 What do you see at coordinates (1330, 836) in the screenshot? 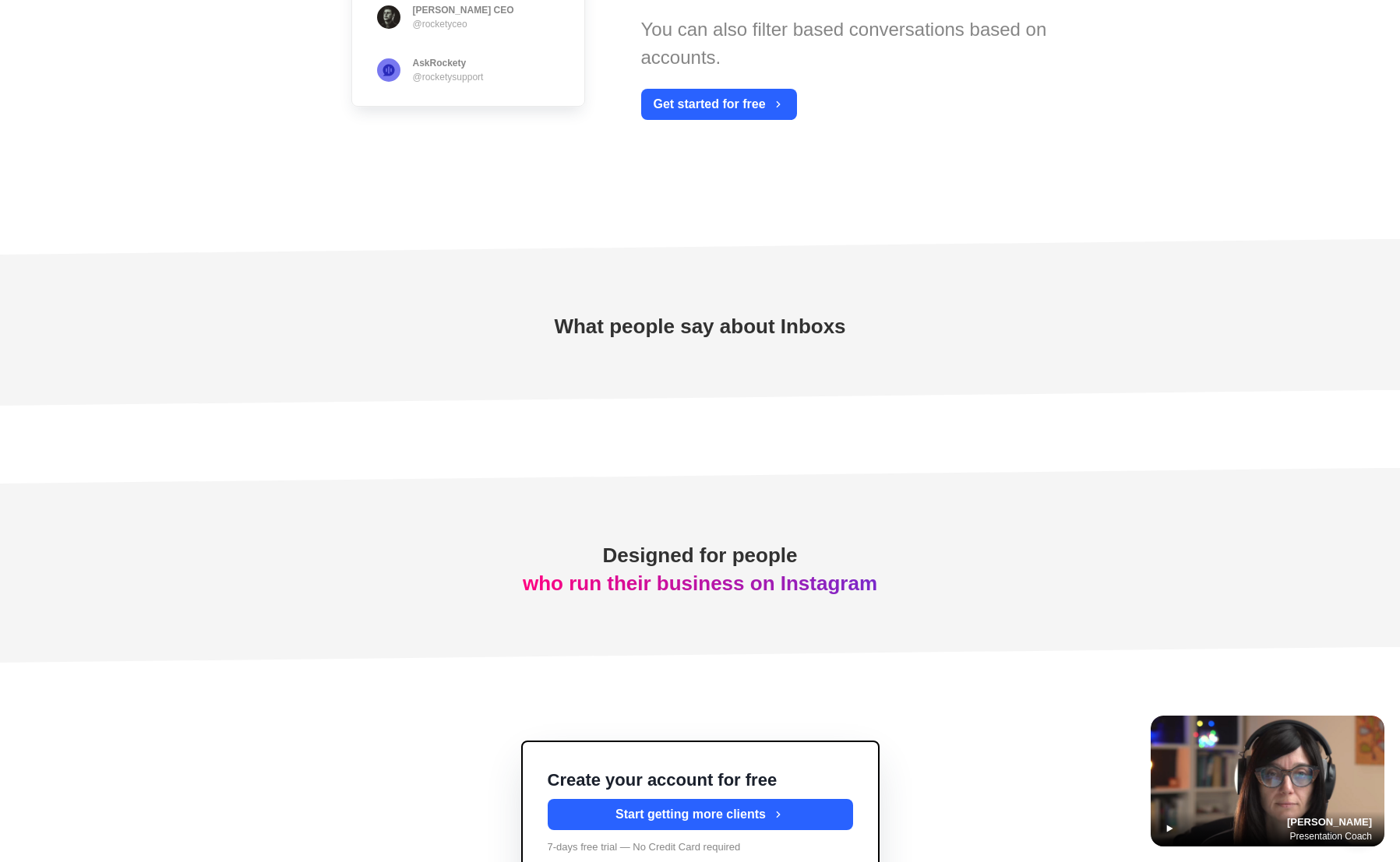
I see `p: Presentation Coach` at bounding box center [1330, 836].